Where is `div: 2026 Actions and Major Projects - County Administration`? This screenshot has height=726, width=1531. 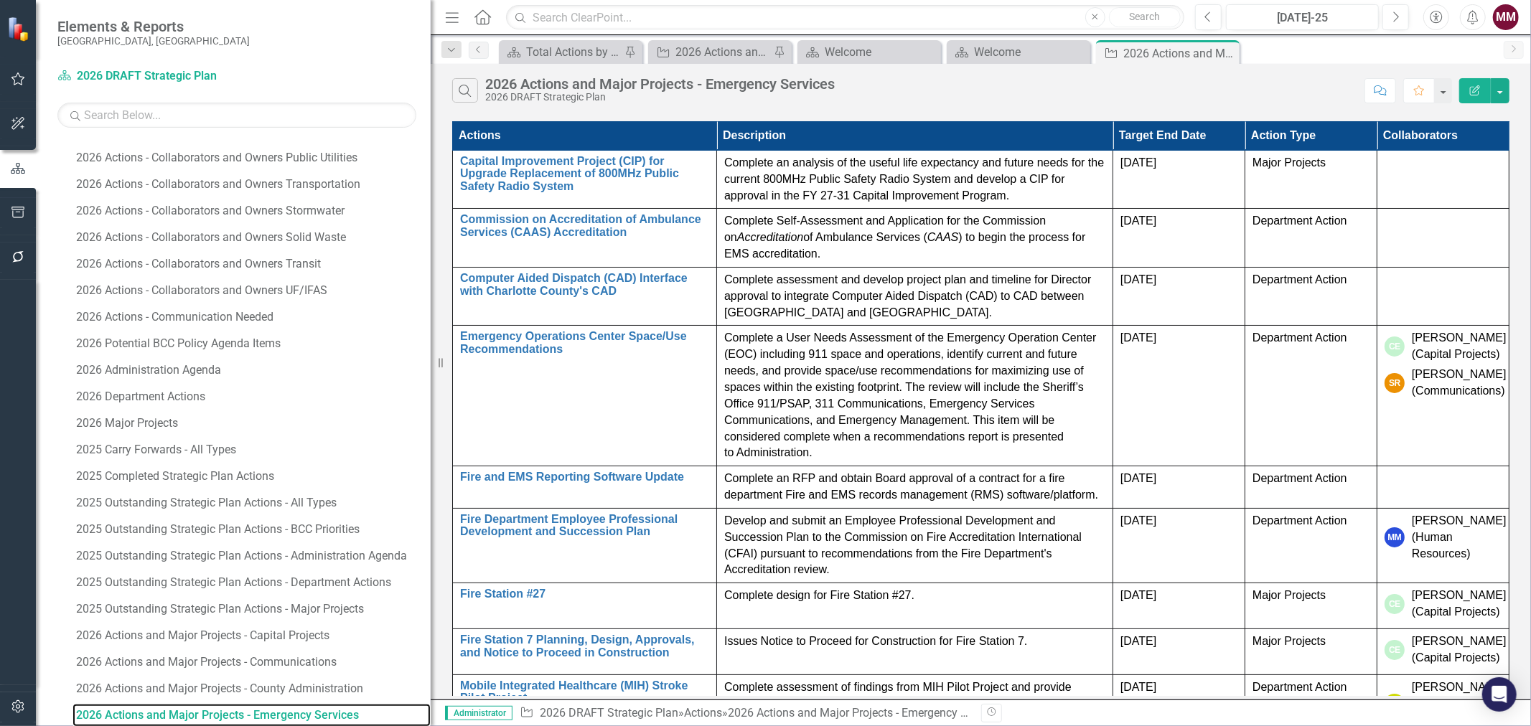 div: 2026 Actions and Major Projects - County Administration is located at coordinates (253, 689).